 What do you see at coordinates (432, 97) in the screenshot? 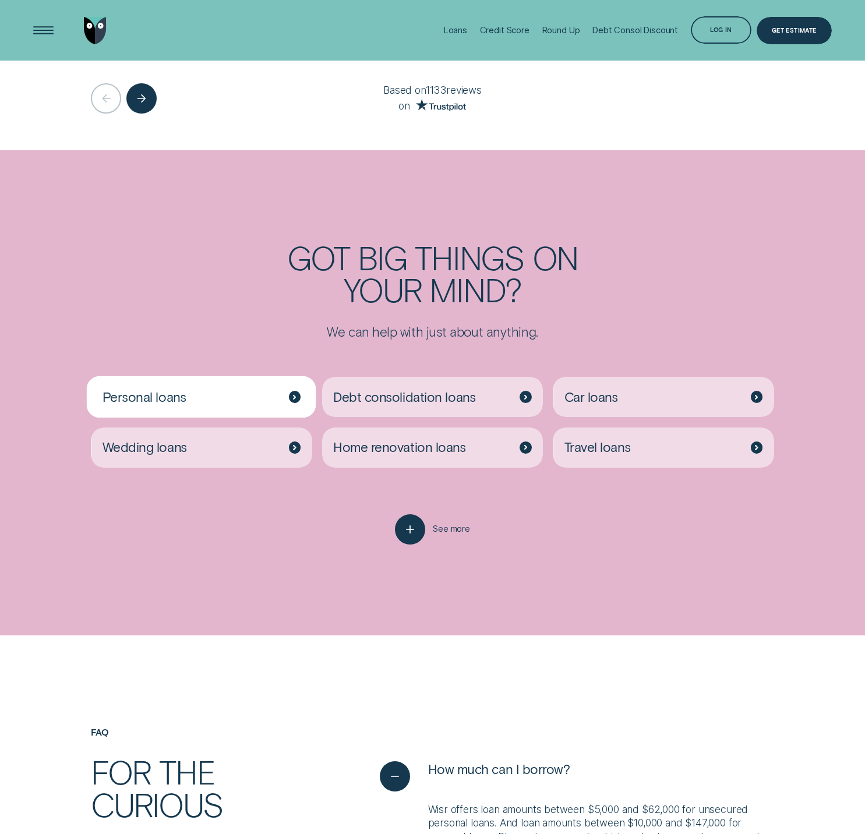
I see `div: Based on 1133 reviews on Trust Pilot` at bounding box center [432, 97].